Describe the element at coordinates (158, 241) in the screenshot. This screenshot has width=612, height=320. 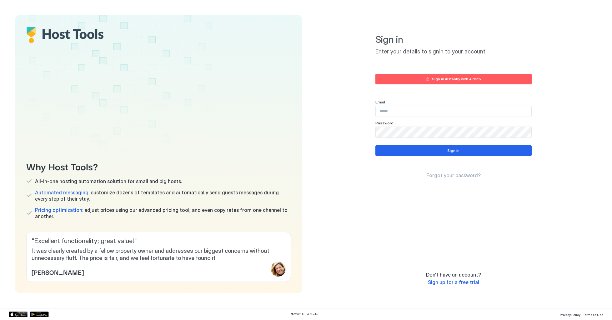
I see `span: " Excellent functionality; great value! "` at that location.